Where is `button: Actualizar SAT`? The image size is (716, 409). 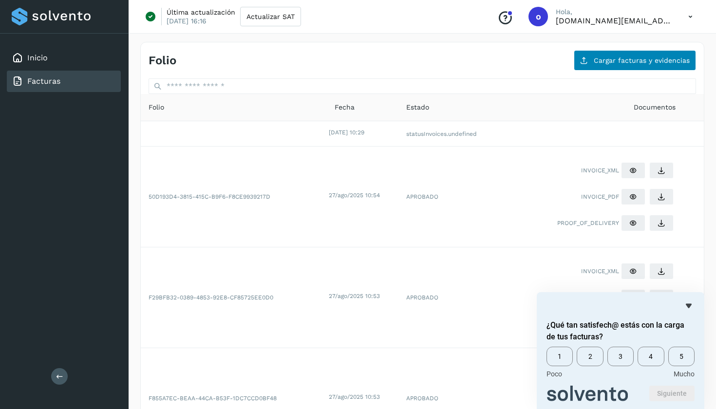
button: Actualizar SAT is located at coordinates (270, 17).